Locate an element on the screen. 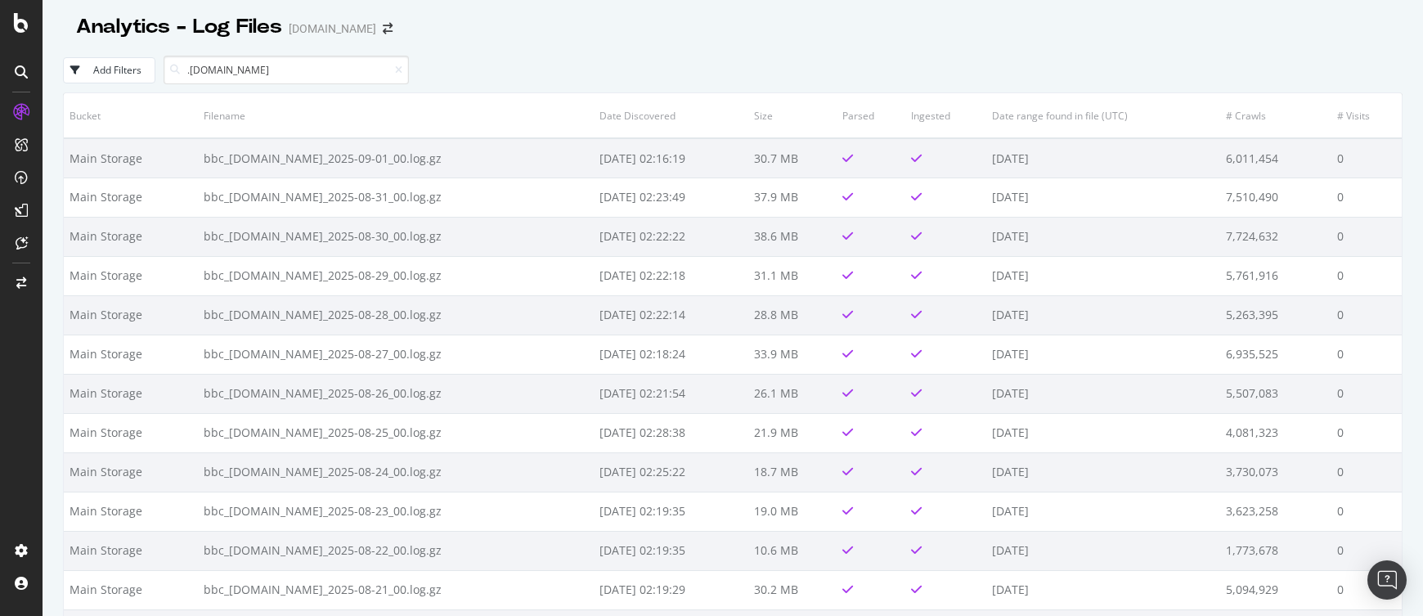 The height and width of the screenshot is (616, 1423). td: 10.6 MB is located at coordinates (793, 551).